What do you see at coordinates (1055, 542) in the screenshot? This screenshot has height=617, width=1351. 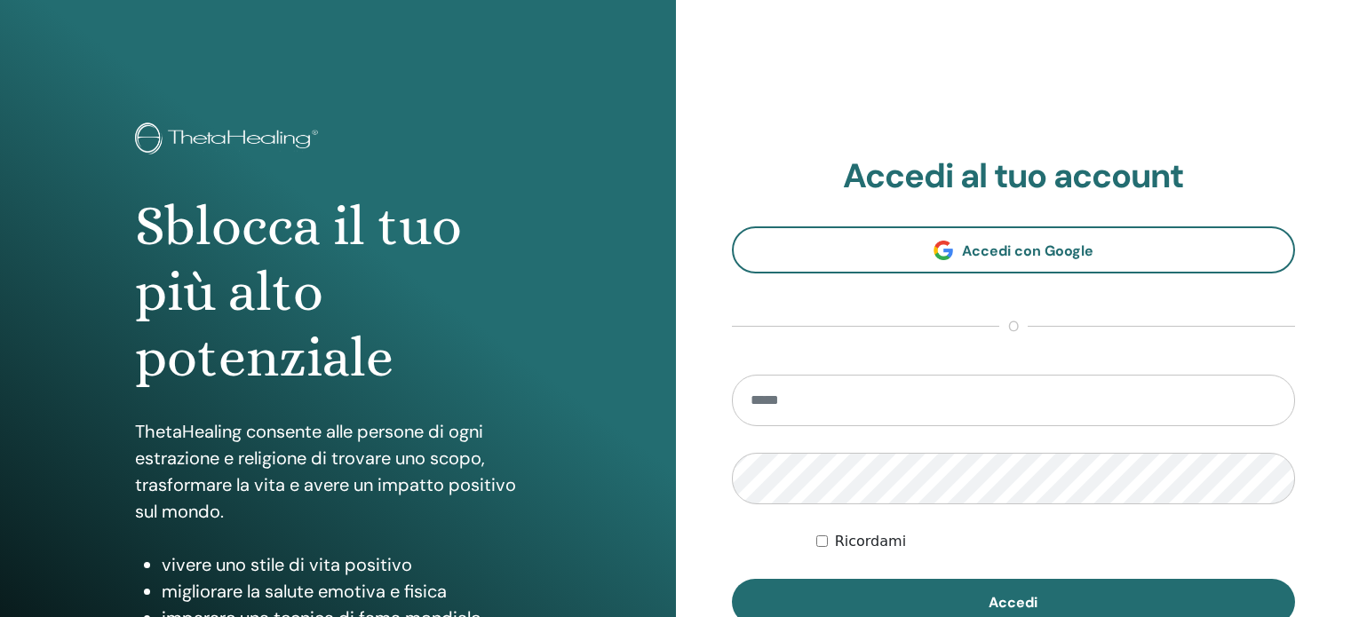 I see `div: Keep me authenticated indefinitely or until I manually logout` at bounding box center [1055, 542].